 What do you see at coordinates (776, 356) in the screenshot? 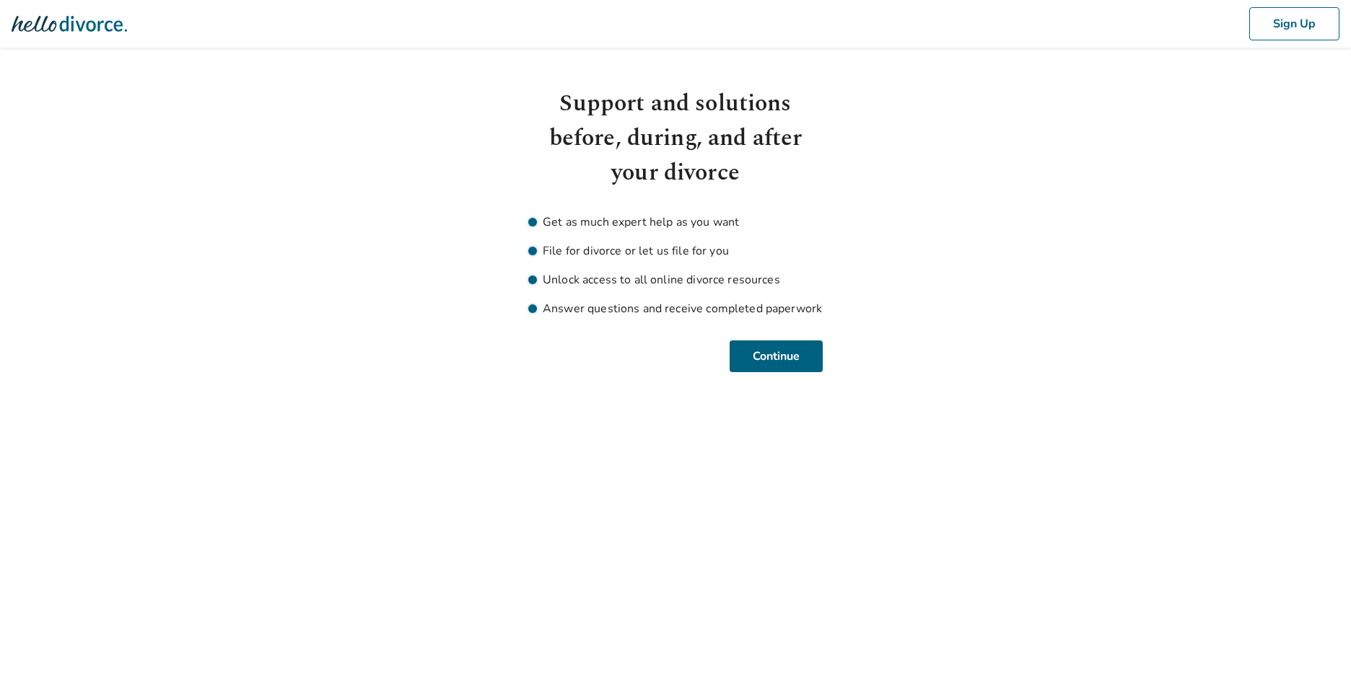
I see `button: Continue` at bounding box center [776, 356].